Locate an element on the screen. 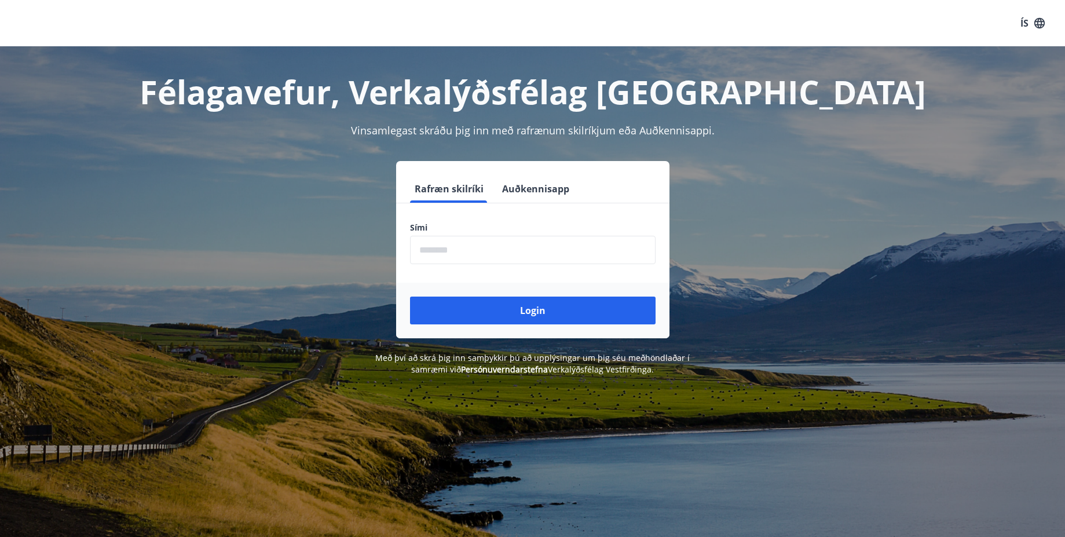  a: Persónuverndarstefna is located at coordinates (504, 369).